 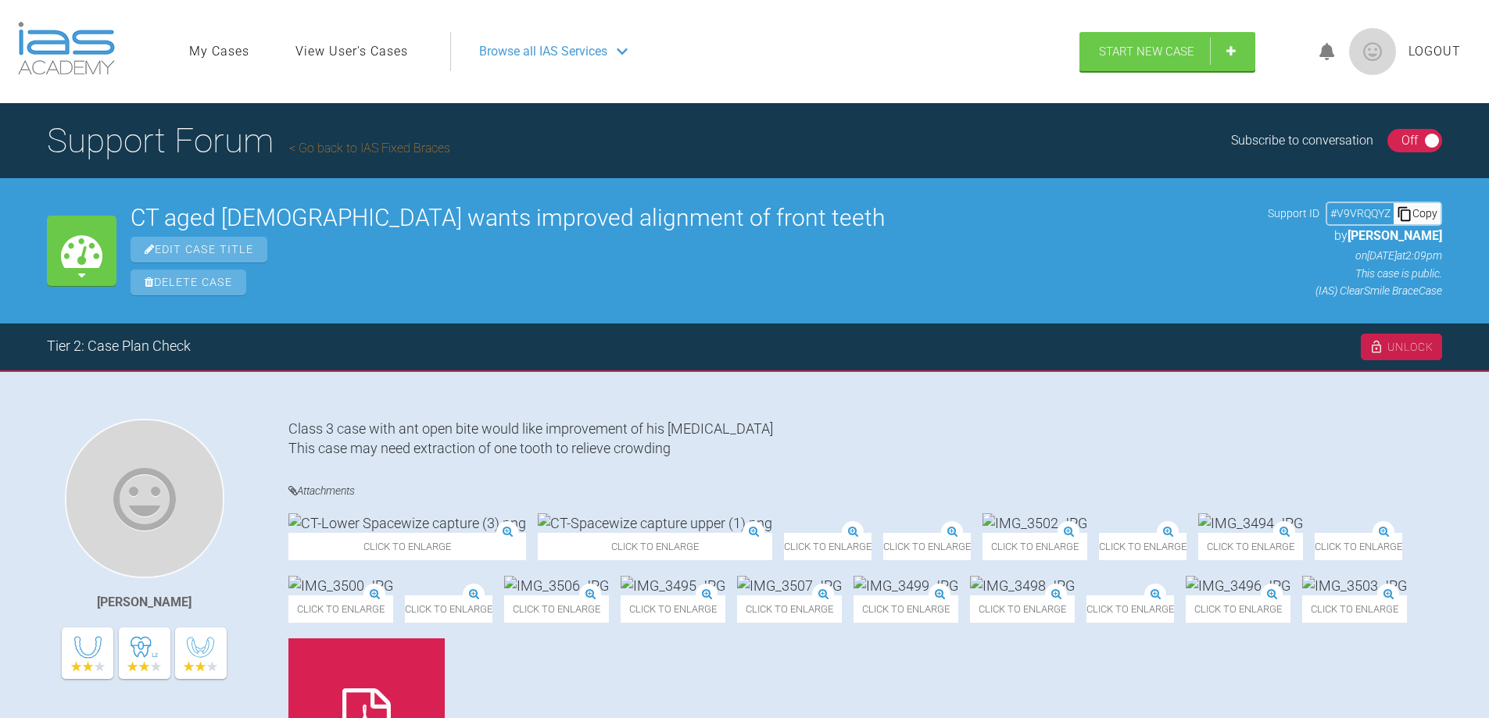 What do you see at coordinates (1035, 523) in the screenshot?
I see `img: IMG_3502.JPG` at bounding box center [1035, 523].